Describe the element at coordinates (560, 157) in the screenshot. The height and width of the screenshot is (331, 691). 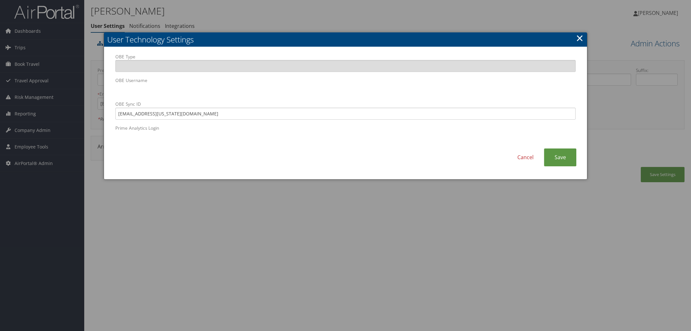
I see `a: Save` at that location.